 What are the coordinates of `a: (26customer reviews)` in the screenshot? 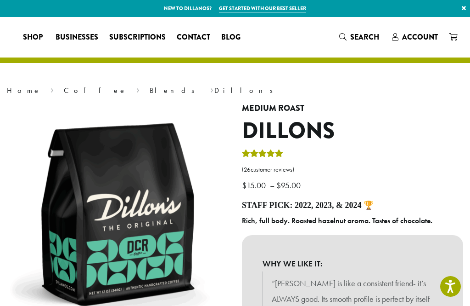 It's located at (353, 170).